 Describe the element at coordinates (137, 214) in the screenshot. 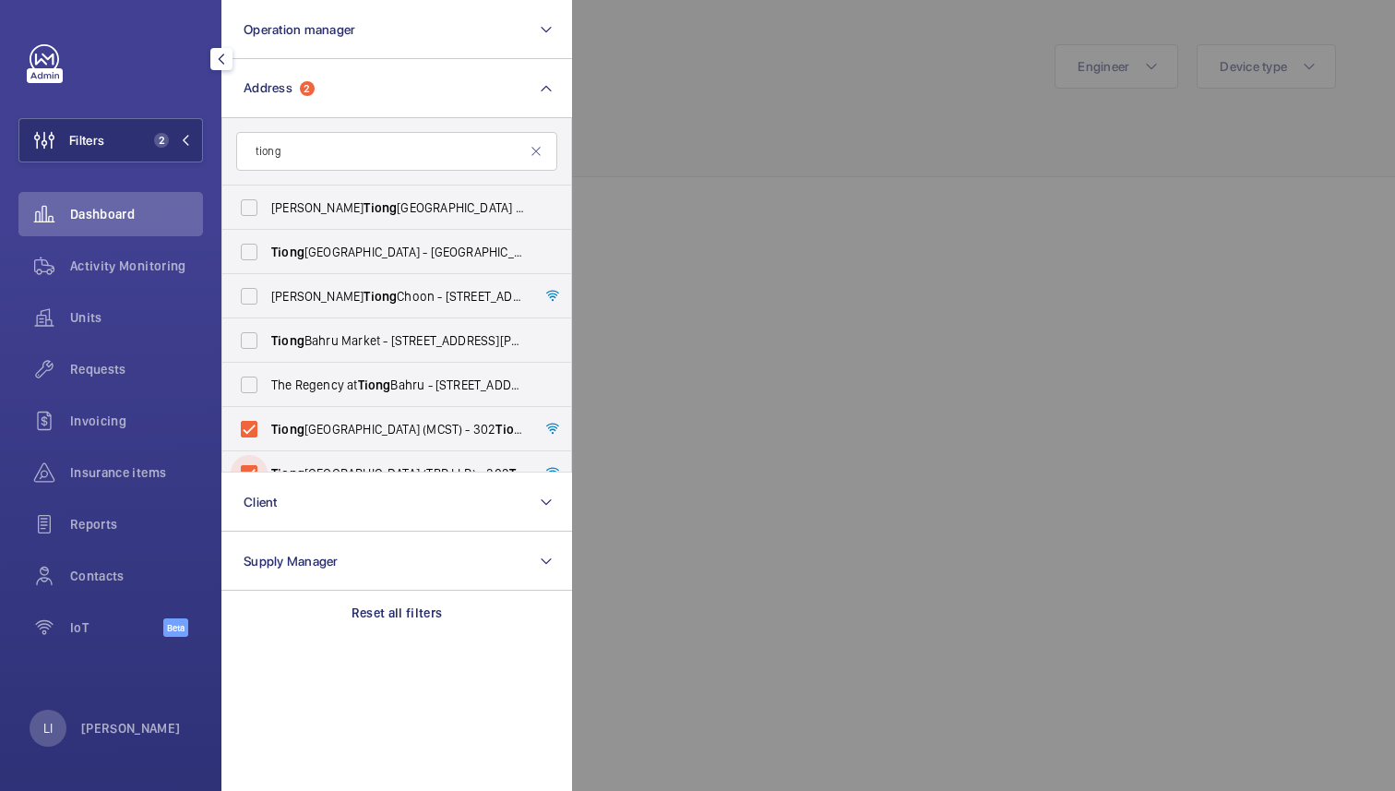

I see `span: Dashboard` at that location.